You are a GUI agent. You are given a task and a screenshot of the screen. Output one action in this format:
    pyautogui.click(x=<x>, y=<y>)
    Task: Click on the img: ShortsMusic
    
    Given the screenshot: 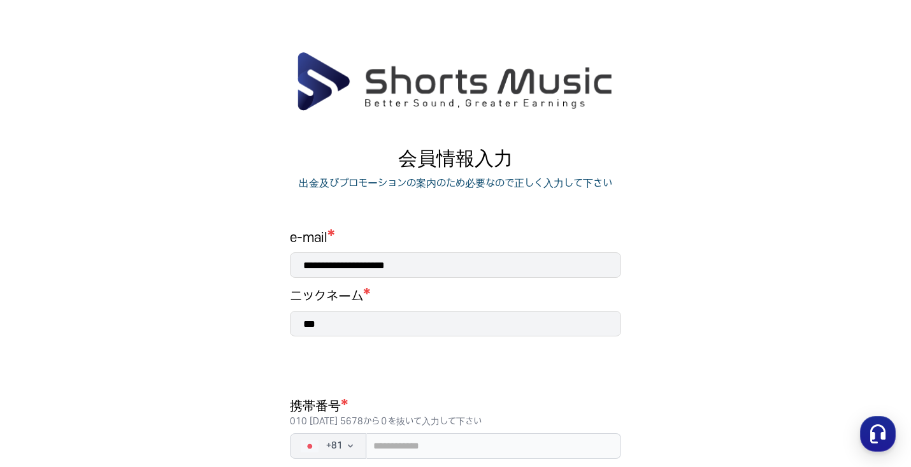 What is the action you would take?
    pyautogui.click(x=455, y=82)
    